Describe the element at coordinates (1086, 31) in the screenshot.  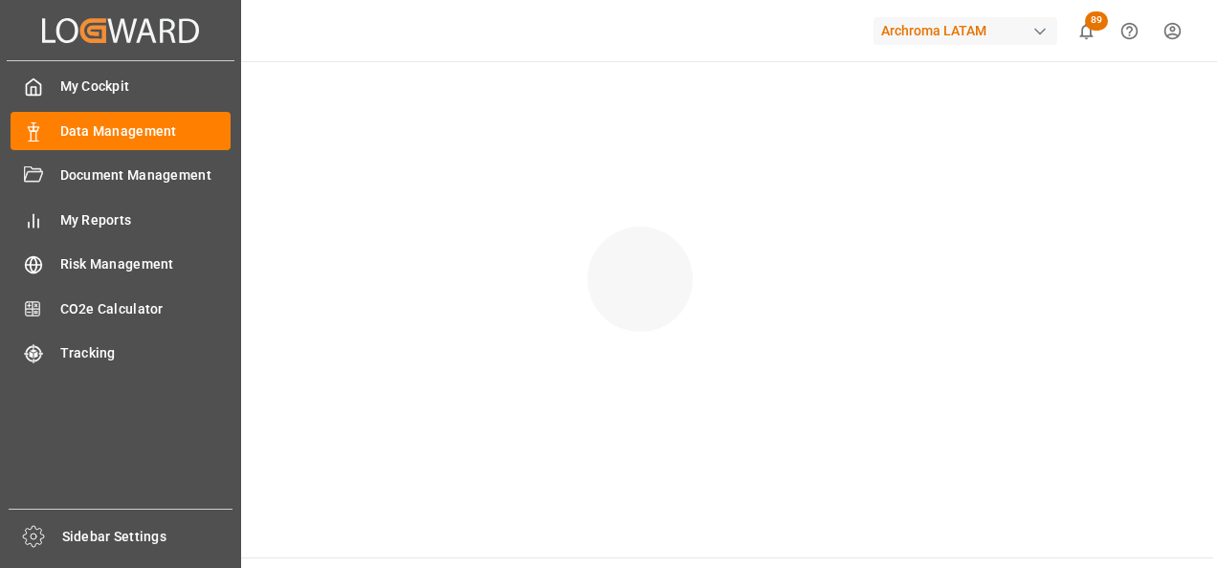
I see `button: show 89 new notifications` at that location.